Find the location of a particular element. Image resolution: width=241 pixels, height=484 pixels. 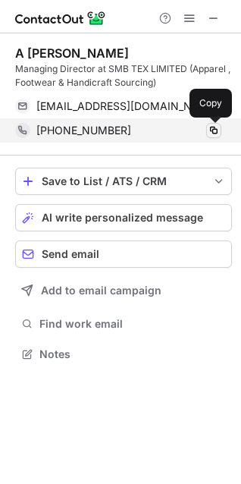

button: Add to email campaign is located at coordinates (124, 290).